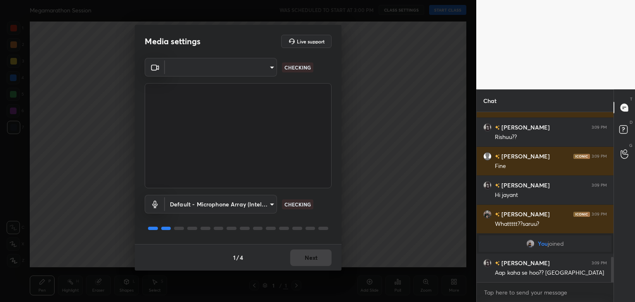  Describe the element at coordinates (631, 99) in the screenshot. I see `p: T` at that location.